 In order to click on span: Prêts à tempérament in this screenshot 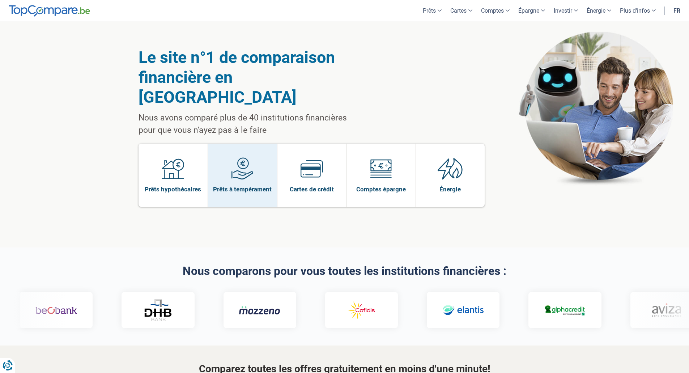, I will do `click(242, 189)`.